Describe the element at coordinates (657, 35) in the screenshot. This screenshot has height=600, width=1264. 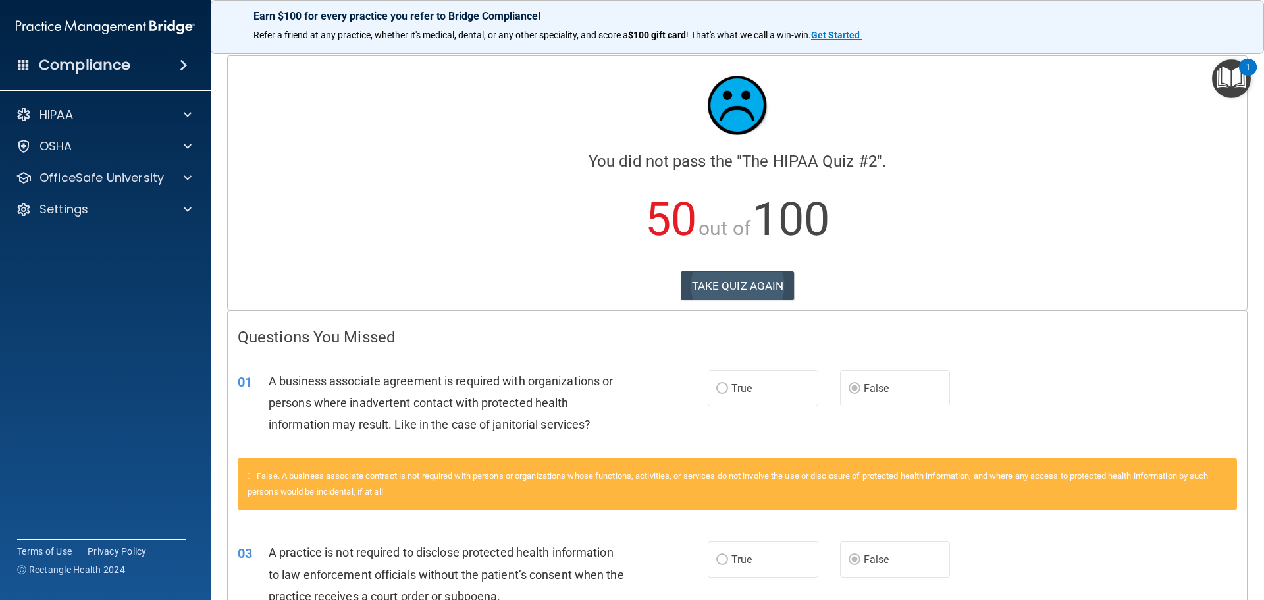
I see `strong: $100 gift card` at that location.